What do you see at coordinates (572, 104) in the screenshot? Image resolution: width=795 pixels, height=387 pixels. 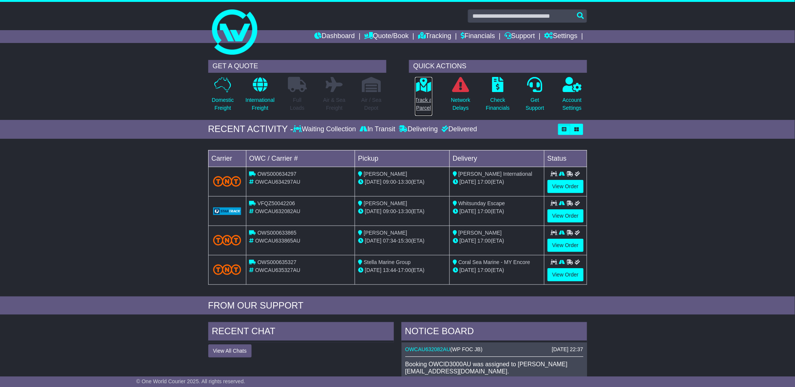 I see `p: Account Settings` at bounding box center [572, 104].